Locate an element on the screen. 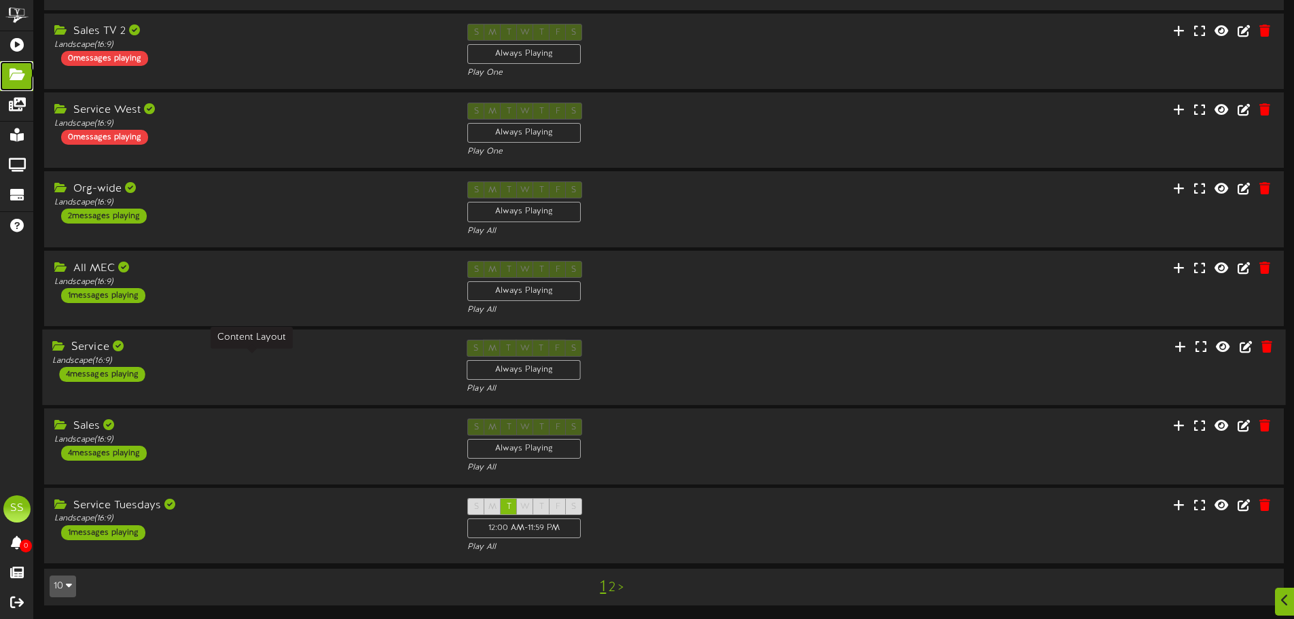  div: 12:00 AM - 11:59 PM is located at coordinates (524, 528).